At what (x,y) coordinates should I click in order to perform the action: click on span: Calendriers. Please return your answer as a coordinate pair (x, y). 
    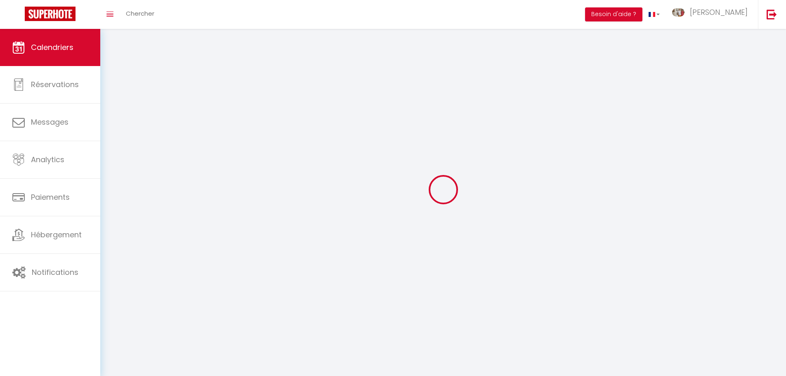
    Looking at the image, I should click on (52, 47).